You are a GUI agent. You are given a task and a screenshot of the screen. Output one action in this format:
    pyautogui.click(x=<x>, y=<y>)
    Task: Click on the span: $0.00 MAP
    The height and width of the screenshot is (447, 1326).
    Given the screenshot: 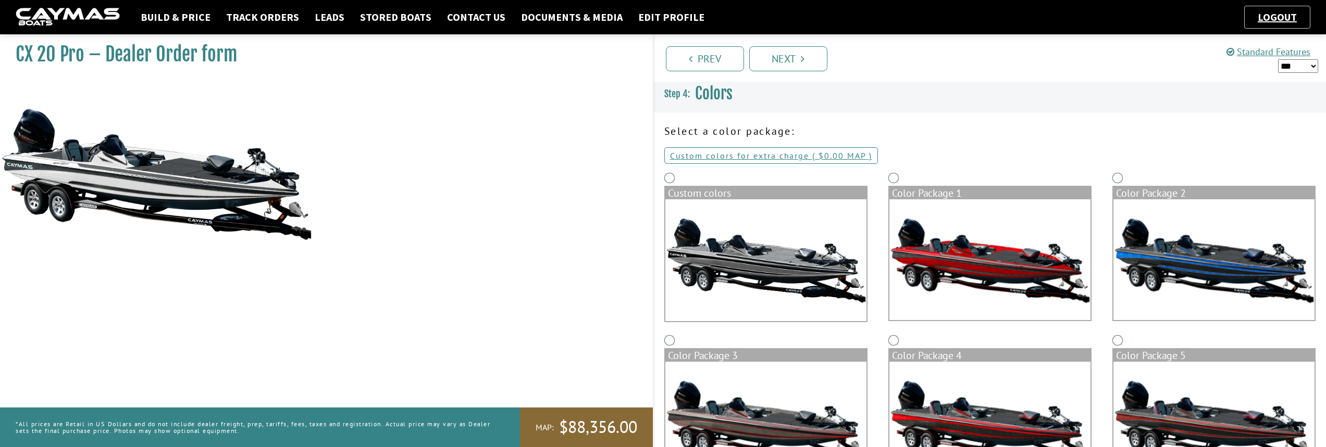 What is the action you would take?
    pyautogui.click(x=842, y=156)
    